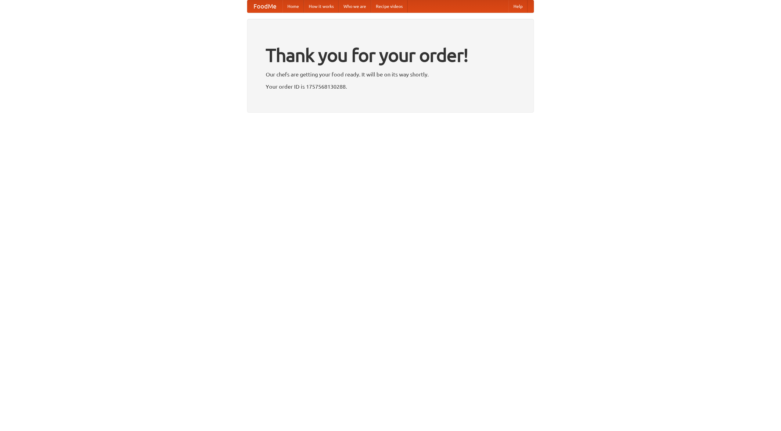  What do you see at coordinates (265, 6) in the screenshot?
I see `a: FoodMe` at bounding box center [265, 6].